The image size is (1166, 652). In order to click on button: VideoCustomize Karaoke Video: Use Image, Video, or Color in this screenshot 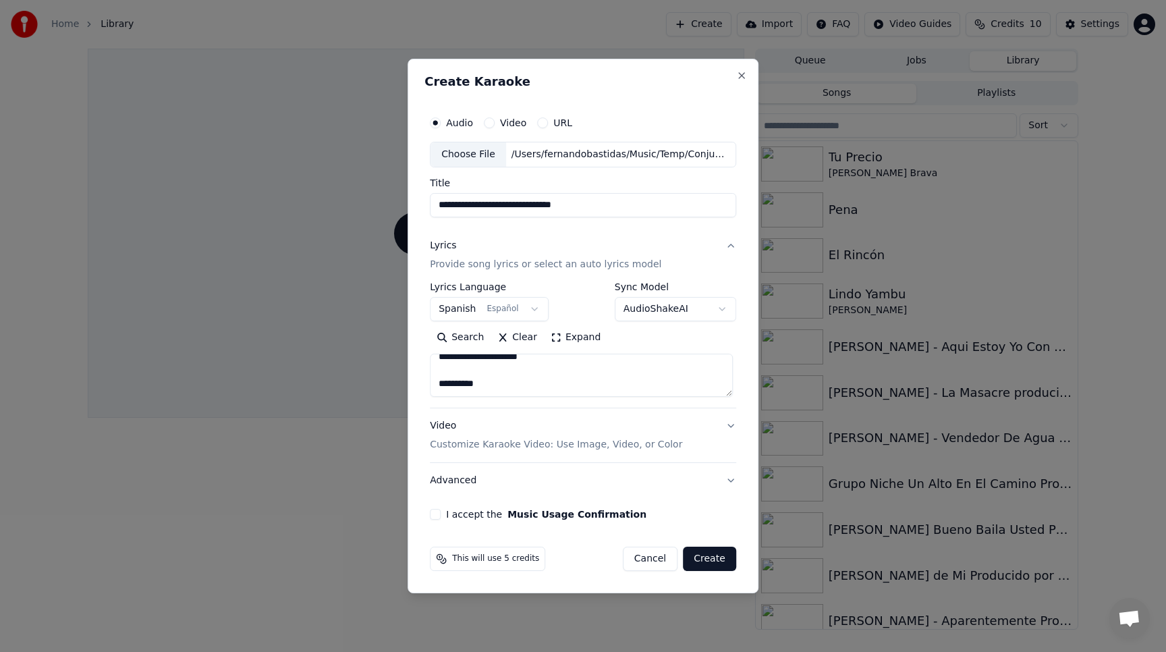, I will do `click(583, 435)`.